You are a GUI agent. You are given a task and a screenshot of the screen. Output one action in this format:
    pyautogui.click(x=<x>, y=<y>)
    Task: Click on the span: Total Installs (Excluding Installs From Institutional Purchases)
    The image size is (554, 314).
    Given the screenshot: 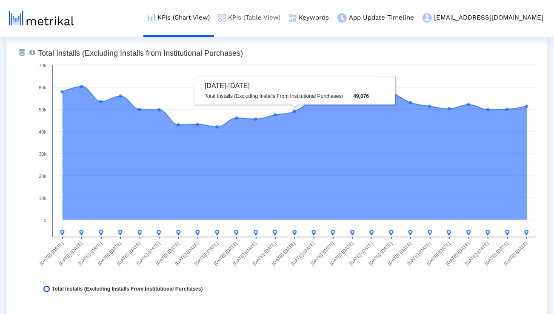 What is the action you would take?
    pyautogui.click(x=127, y=289)
    